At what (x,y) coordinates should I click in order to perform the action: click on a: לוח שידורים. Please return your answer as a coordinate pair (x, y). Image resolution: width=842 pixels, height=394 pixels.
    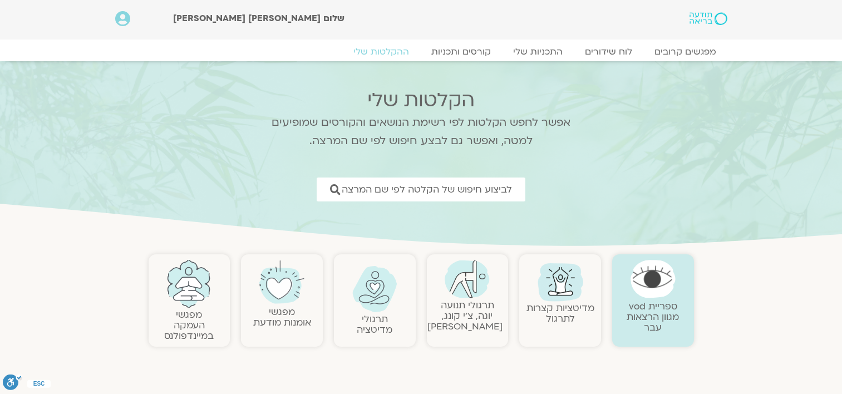
    Looking at the image, I should click on (608, 52).